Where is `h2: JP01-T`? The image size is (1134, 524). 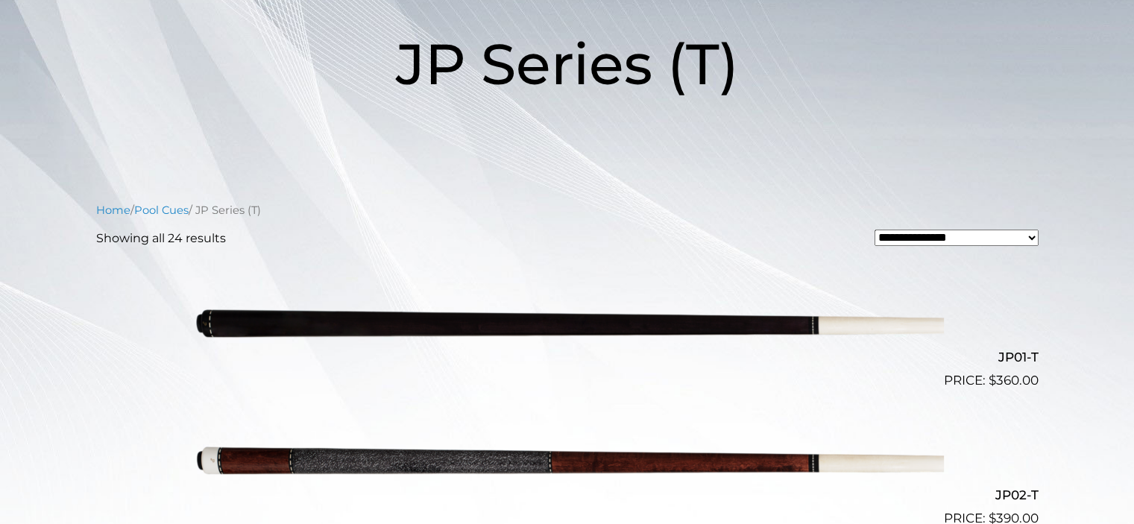 h2: JP01-T is located at coordinates (567, 357).